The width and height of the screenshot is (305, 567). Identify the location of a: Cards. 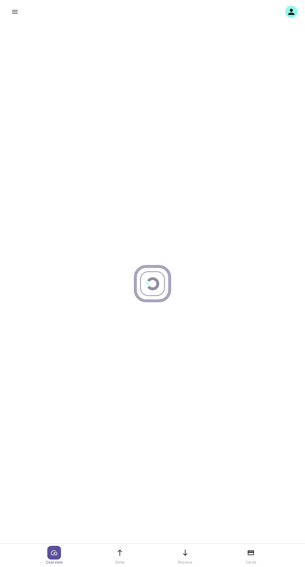
(251, 555).